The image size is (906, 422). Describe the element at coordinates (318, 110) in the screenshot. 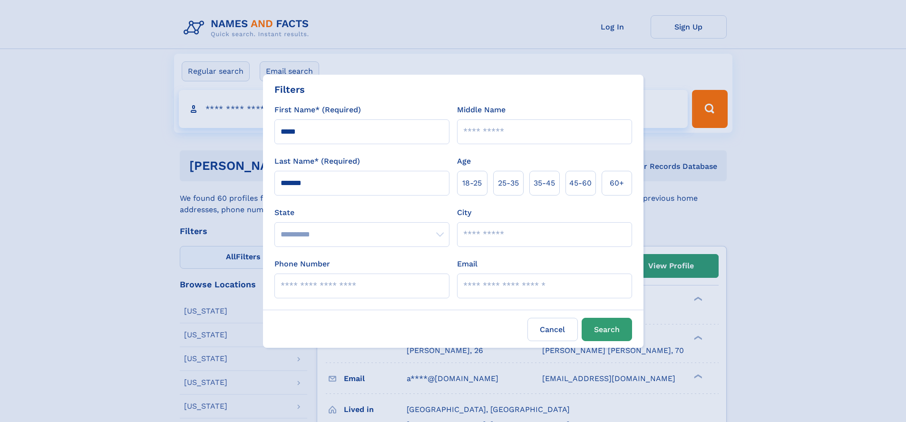

I see `label: First Name* (Required)` at that location.